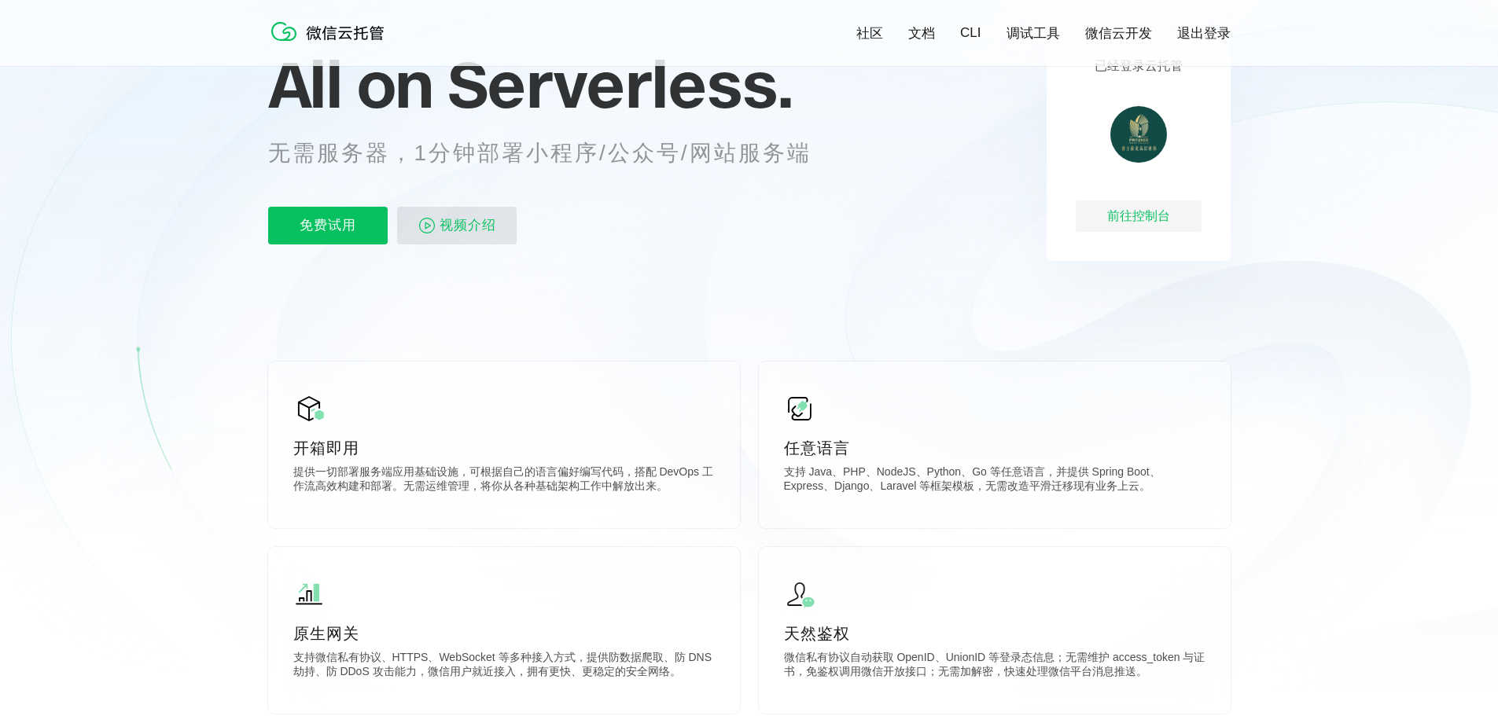 This screenshot has height=716, width=1498. I want to click on span: All on, so click(350, 84).